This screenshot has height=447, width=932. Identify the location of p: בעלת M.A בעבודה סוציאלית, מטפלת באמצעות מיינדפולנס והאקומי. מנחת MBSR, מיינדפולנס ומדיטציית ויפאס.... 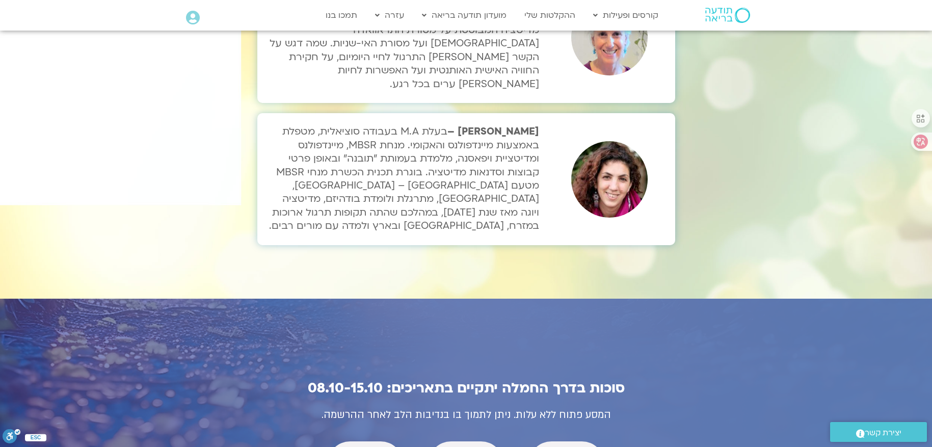
(401, 178).